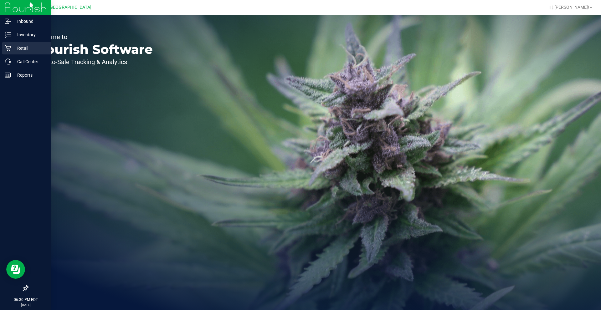  What do you see at coordinates (93, 37) in the screenshot?
I see `p: Welcome to` at bounding box center [93, 37].